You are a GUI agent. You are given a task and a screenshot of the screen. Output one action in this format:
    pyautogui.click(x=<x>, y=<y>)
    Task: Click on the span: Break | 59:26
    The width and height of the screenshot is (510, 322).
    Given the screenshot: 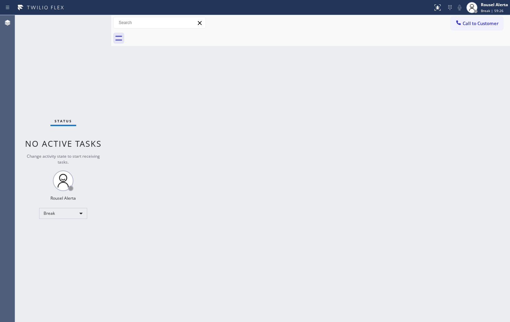 What is the action you would take?
    pyautogui.click(x=492, y=11)
    